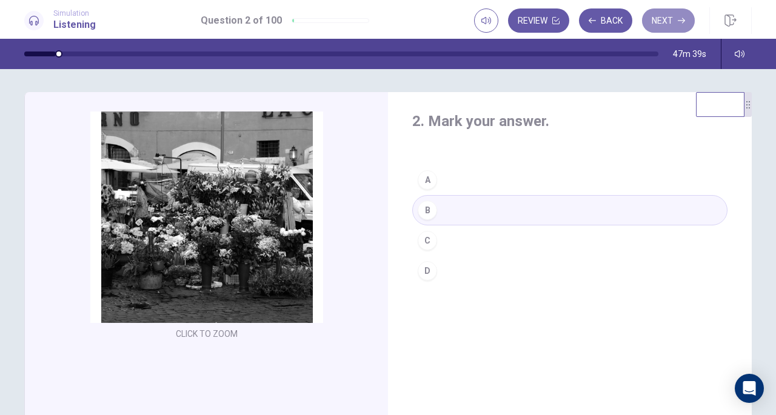  Describe the element at coordinates (668, 21) in the screenshot. I see `button: Next` at that location.